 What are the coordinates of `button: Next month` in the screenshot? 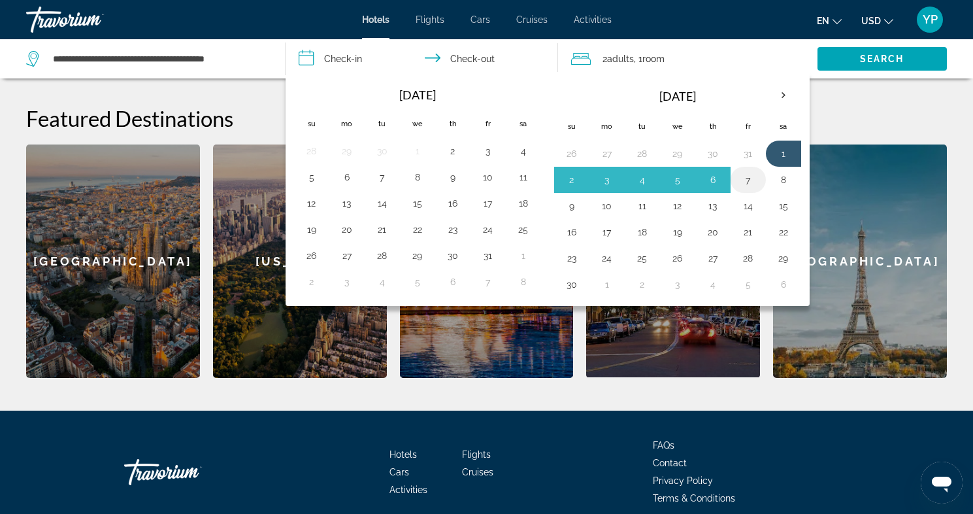 It's located at (784, 95).